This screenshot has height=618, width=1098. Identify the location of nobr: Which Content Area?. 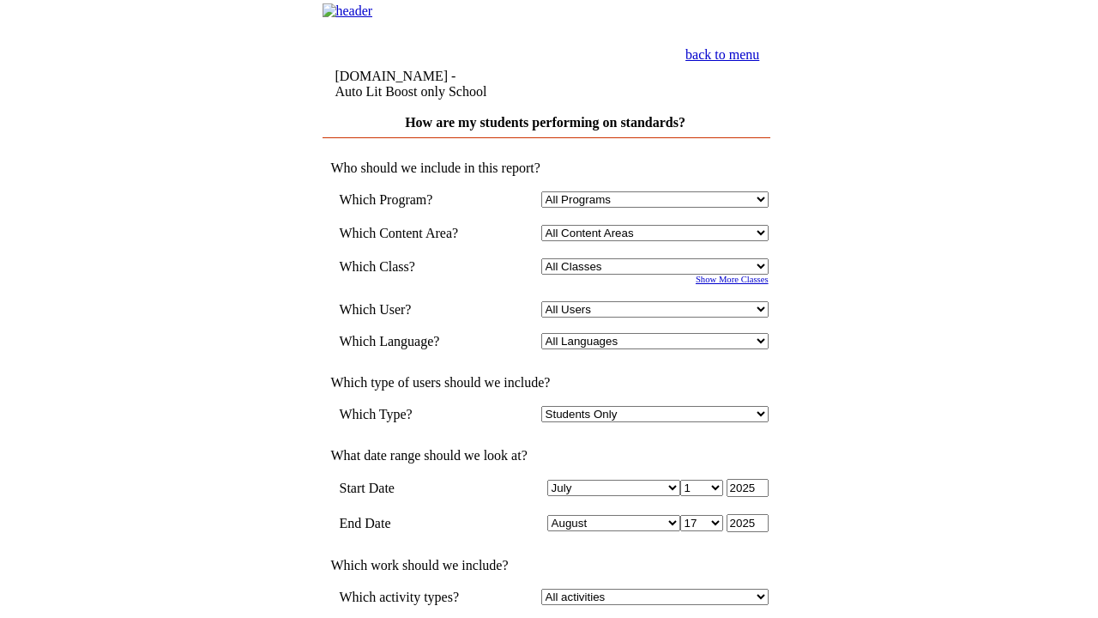
(399, 233).